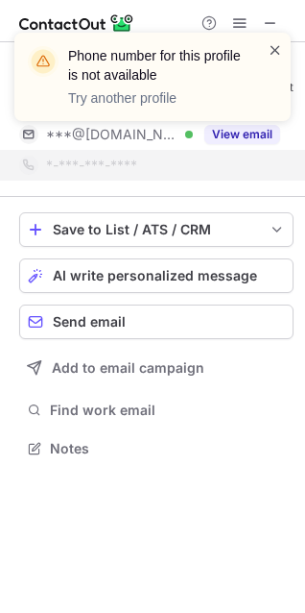 The height and width of the screenshot is (613, 305). Describe the element at coordinates (89, 322) in the screenshot. I see `span: Send email` at that location.